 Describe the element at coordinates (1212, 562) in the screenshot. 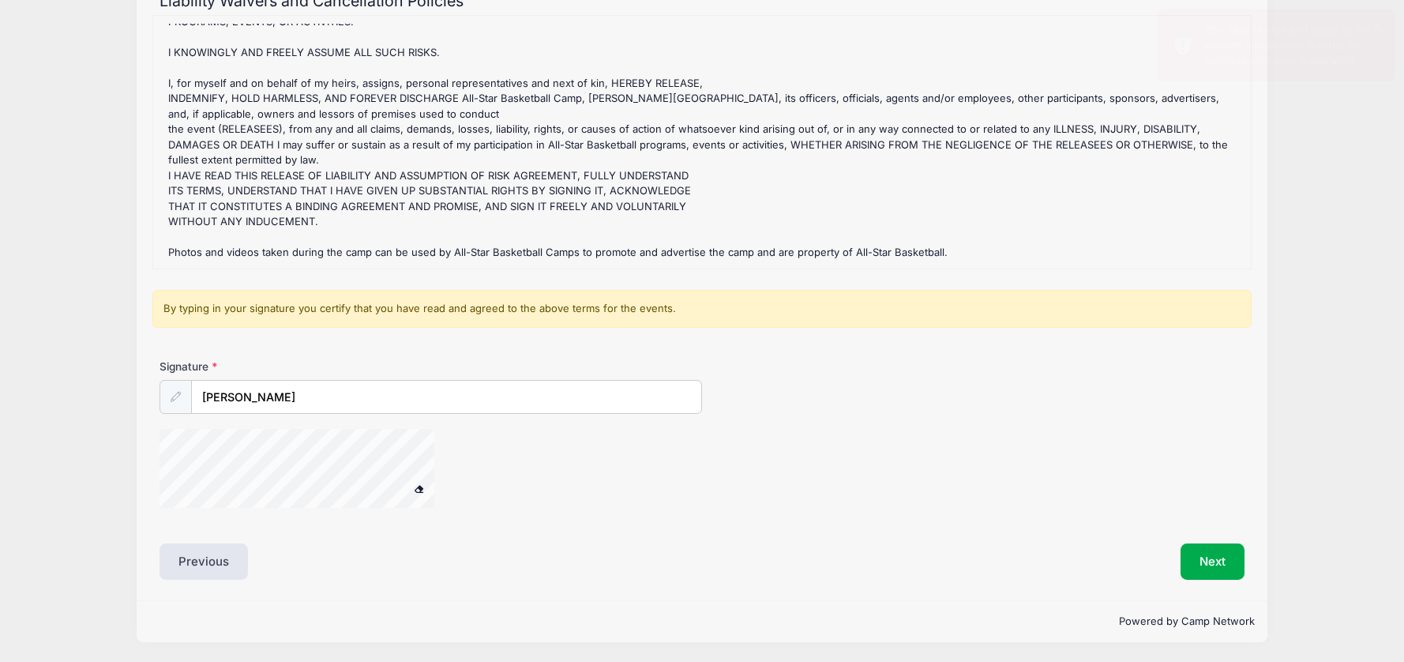

I see `button: Next` at that location.